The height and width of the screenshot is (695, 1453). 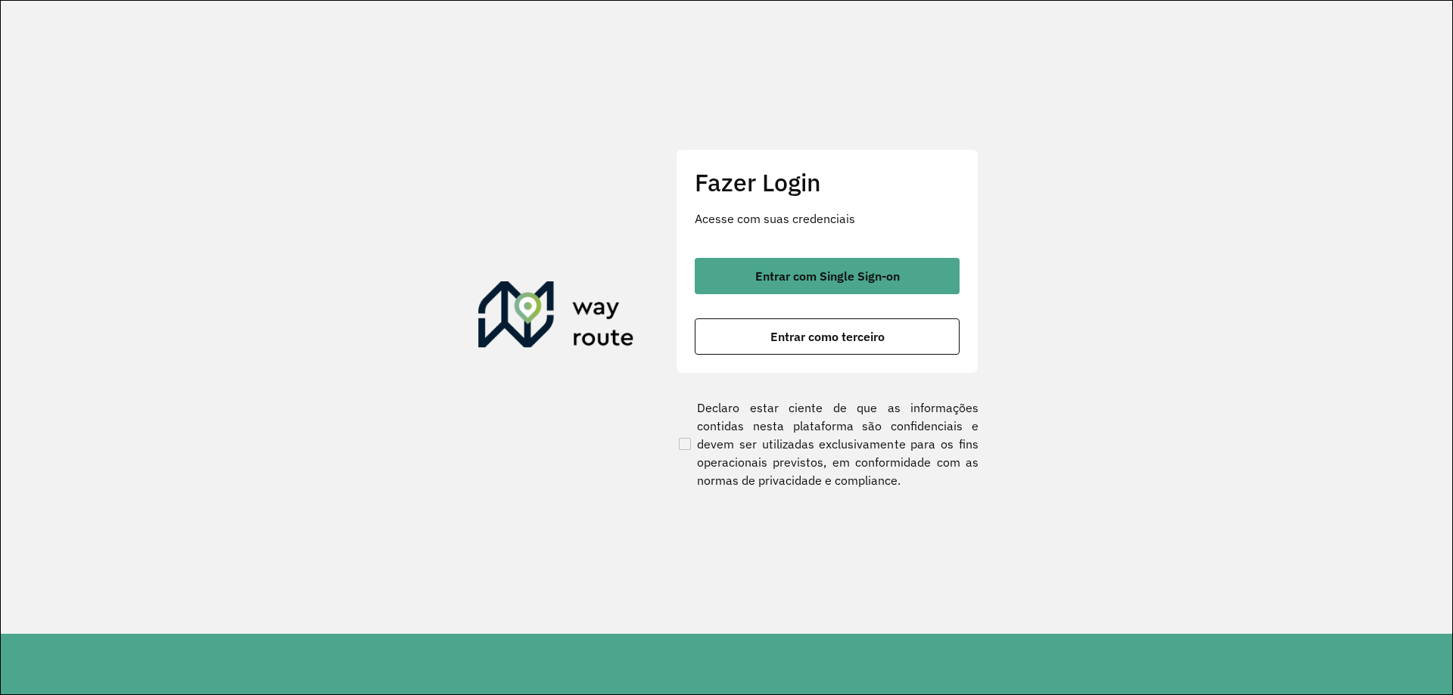 I want to click on img: Roteirizador AmbevTech, so click(x=556, y=318).